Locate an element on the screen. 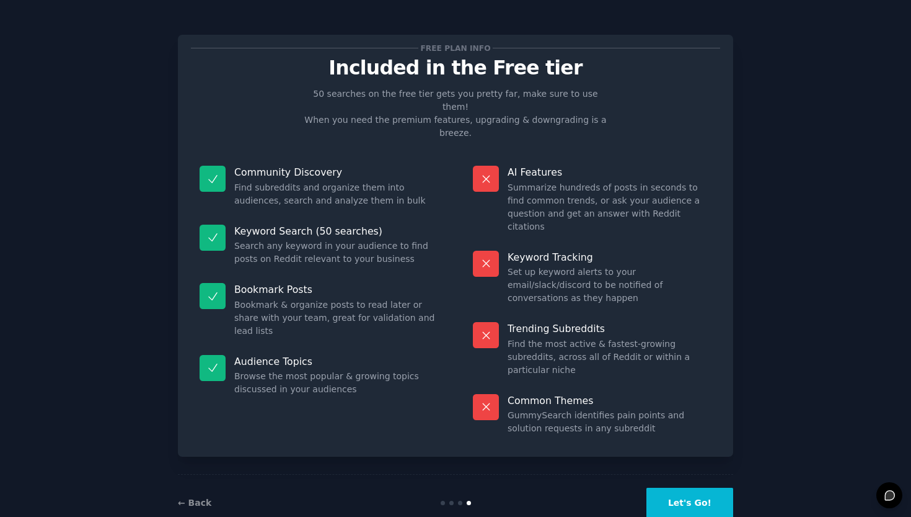 The image size is (911, 517). span: Free plan info is located at coordinates (456, 48).